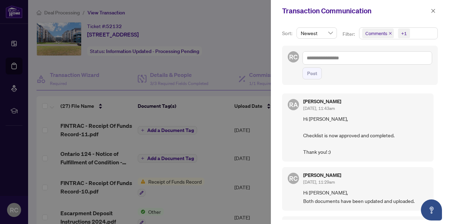 This screenshot has height=224, width=449. I want to click on button: Open asap, so click(432, 210).